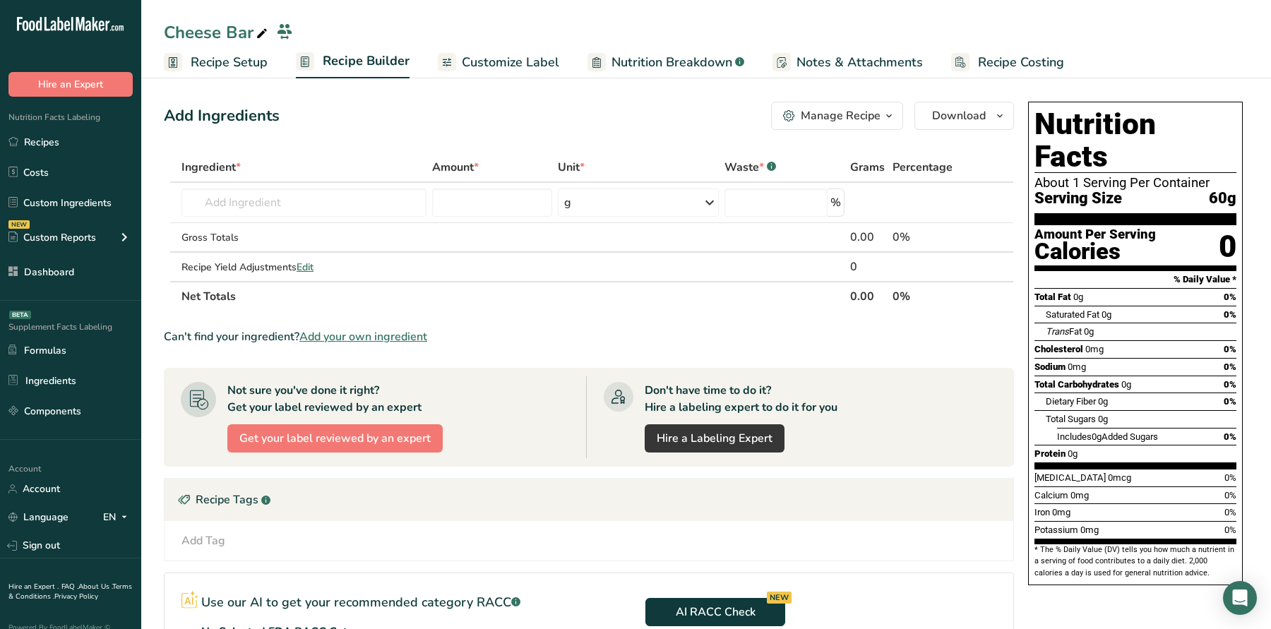 Image resolution: width=1271 pixels, height=629 pixels. I want to click on span: Sodium, so click(1050, 367).